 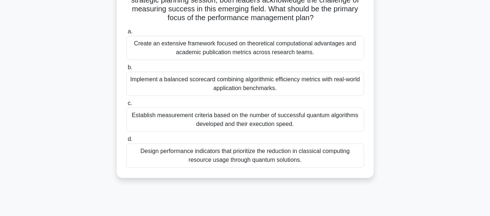 What do you see at coordinates (130, 67) in the screenshot?
I see `span: b.` at bounding box center [130, 67].